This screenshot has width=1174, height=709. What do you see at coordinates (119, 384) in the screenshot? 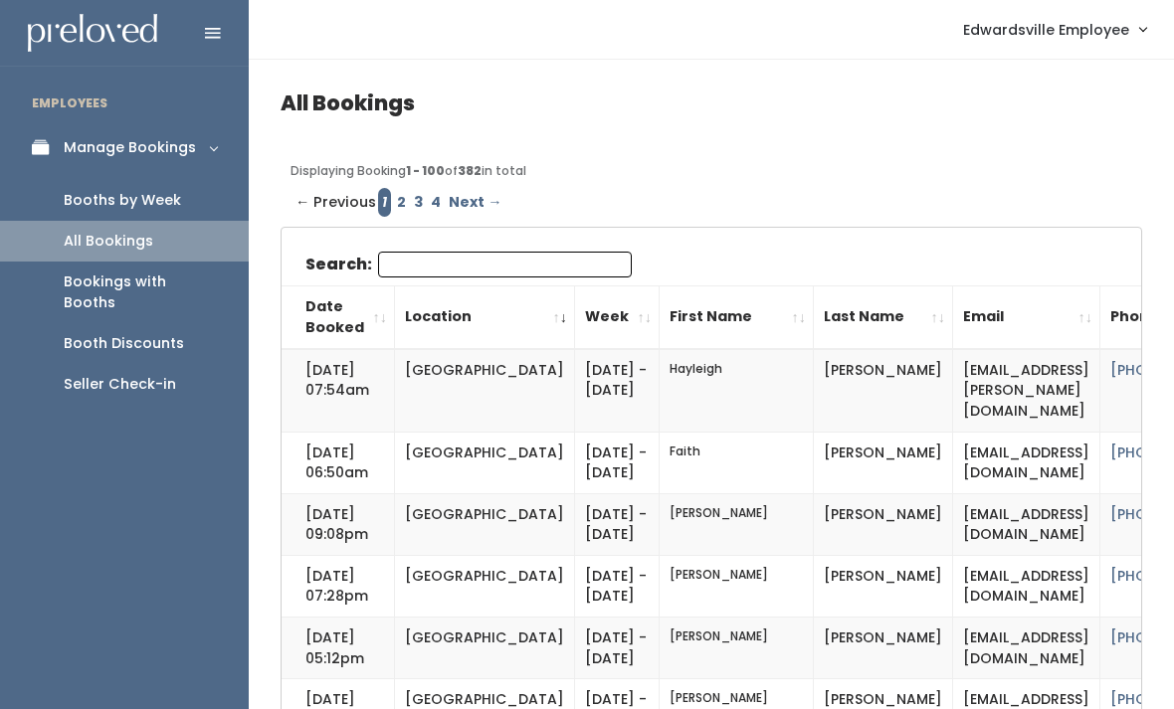
I see `div: Seller Check-in` at bounding box center [119, 384].